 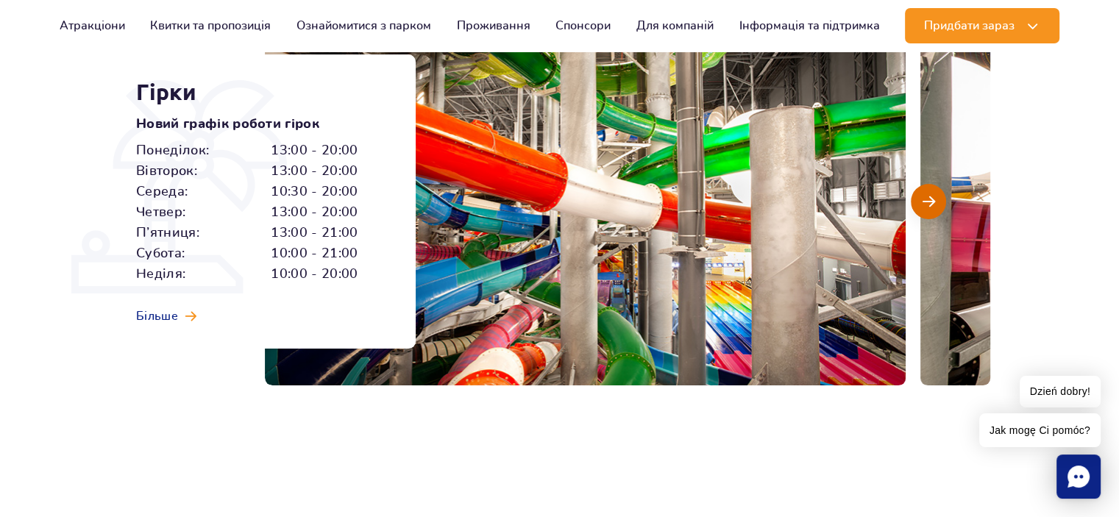 I want to click on span: Dzień dobry!, so click(x=1060, y=391).